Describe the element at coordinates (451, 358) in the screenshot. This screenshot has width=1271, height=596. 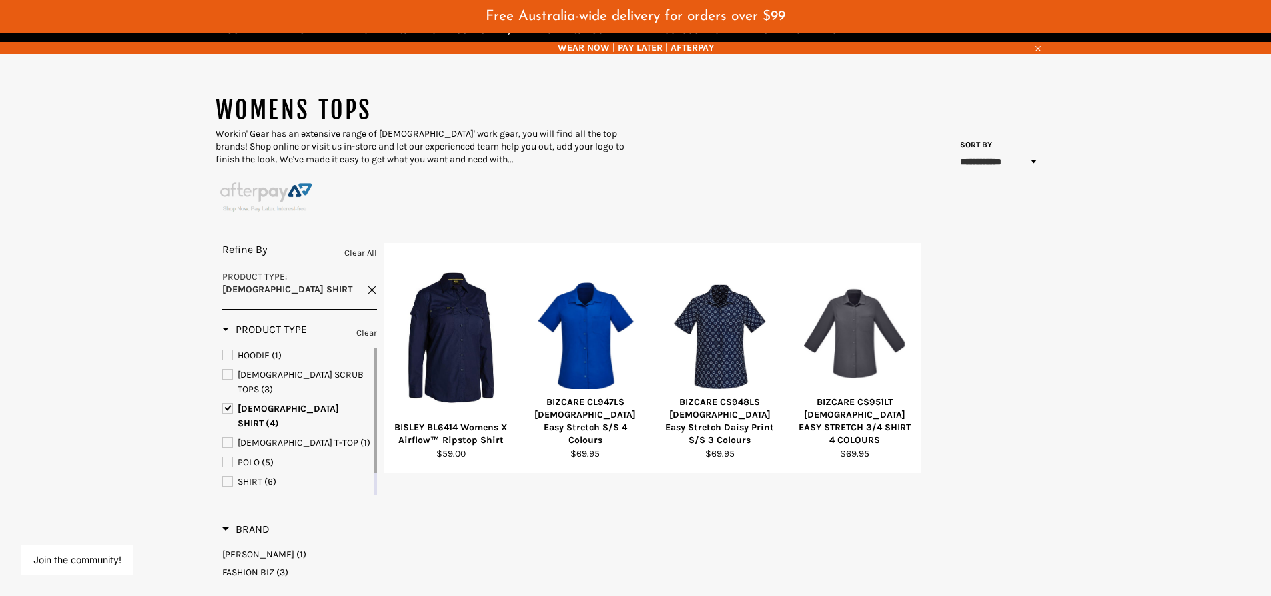
I see `a: BISLEY BL6414 Womens X Airflow™ Ripstop ShirtBISLEY BL6414 Womens X Airflow™ Ripstop Shirt$59.00` at that location.